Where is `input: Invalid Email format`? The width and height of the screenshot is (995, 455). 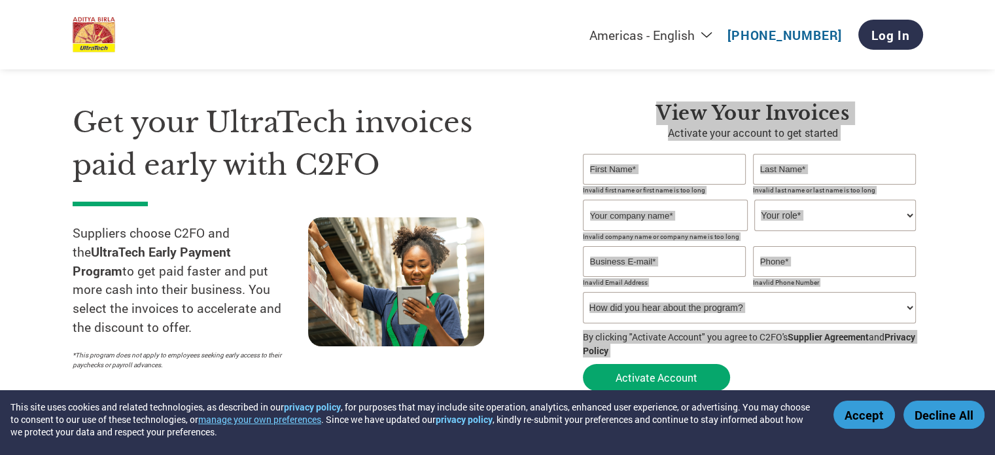
input: Invalid Email format is located at coordinates (665, 261).